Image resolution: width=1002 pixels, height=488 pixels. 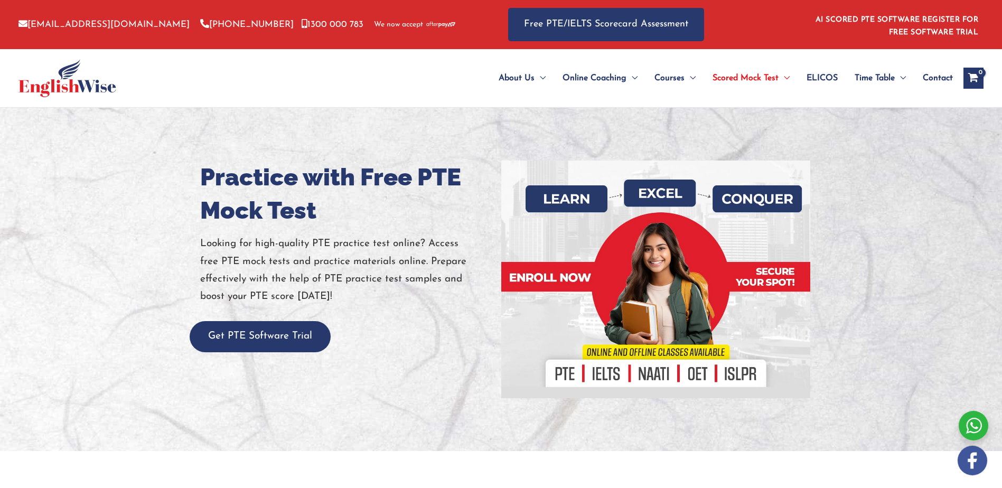 I want to click on a: About UsMenu Toggle, so click(x=522, y=78).